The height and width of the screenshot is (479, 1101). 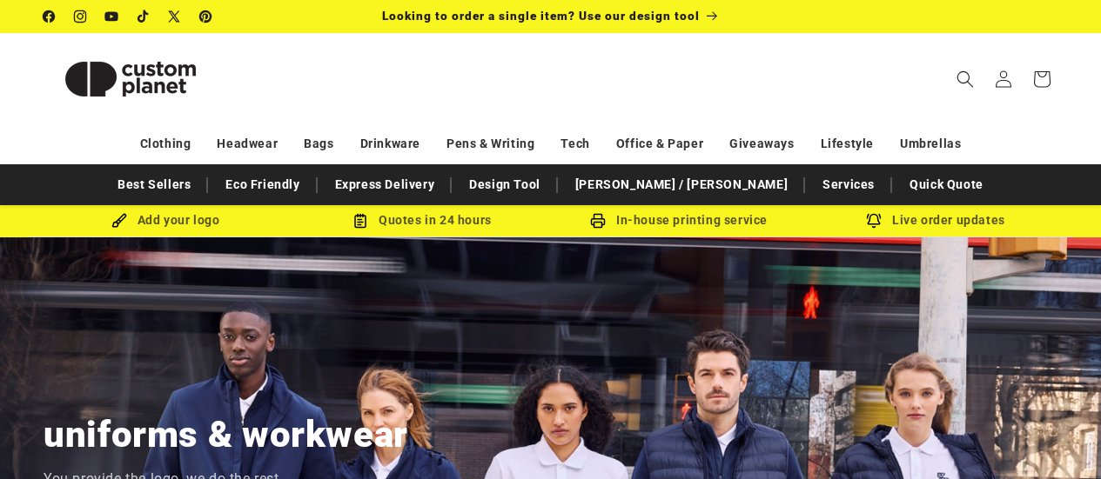 What do you see at coordinates (965, 79) in the screenshot?
I see `summary: Search` at bounding box center [965, 79].